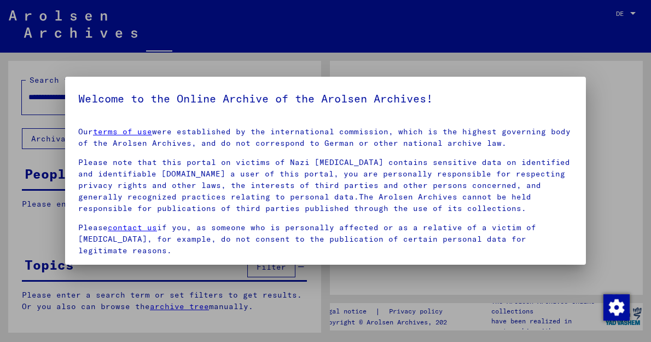  I want to click on p: Please if you, as someone who is personally affected or as a relative of a victim of [MEDICAL_DAT..., so click(326, 239).